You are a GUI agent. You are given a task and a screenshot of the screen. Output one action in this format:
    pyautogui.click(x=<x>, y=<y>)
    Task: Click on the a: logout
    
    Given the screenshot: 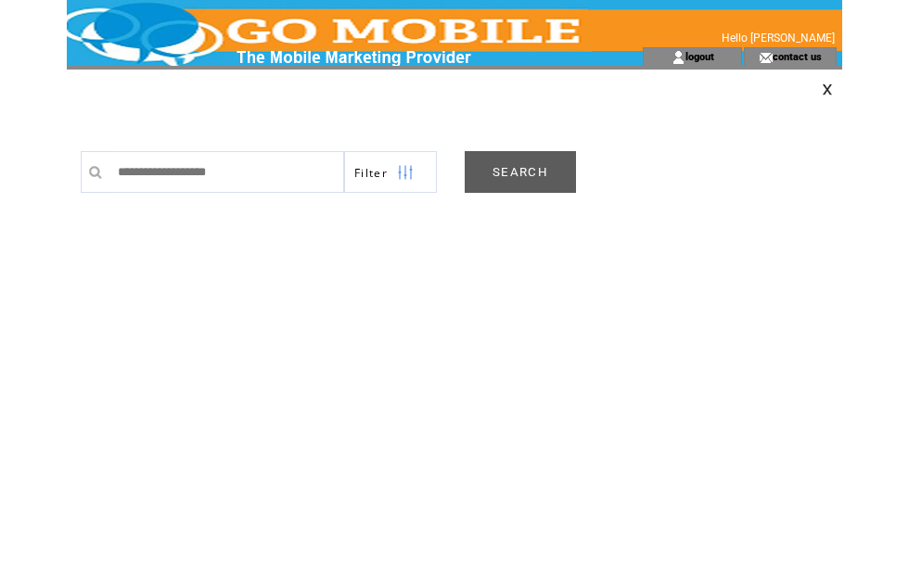 What is the action you would take?
    pyautogui.click(x=699, y=56)
    